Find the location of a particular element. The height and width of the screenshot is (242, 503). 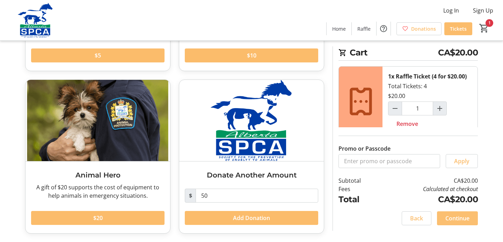

button: Back is located at coordinates (416, 219).